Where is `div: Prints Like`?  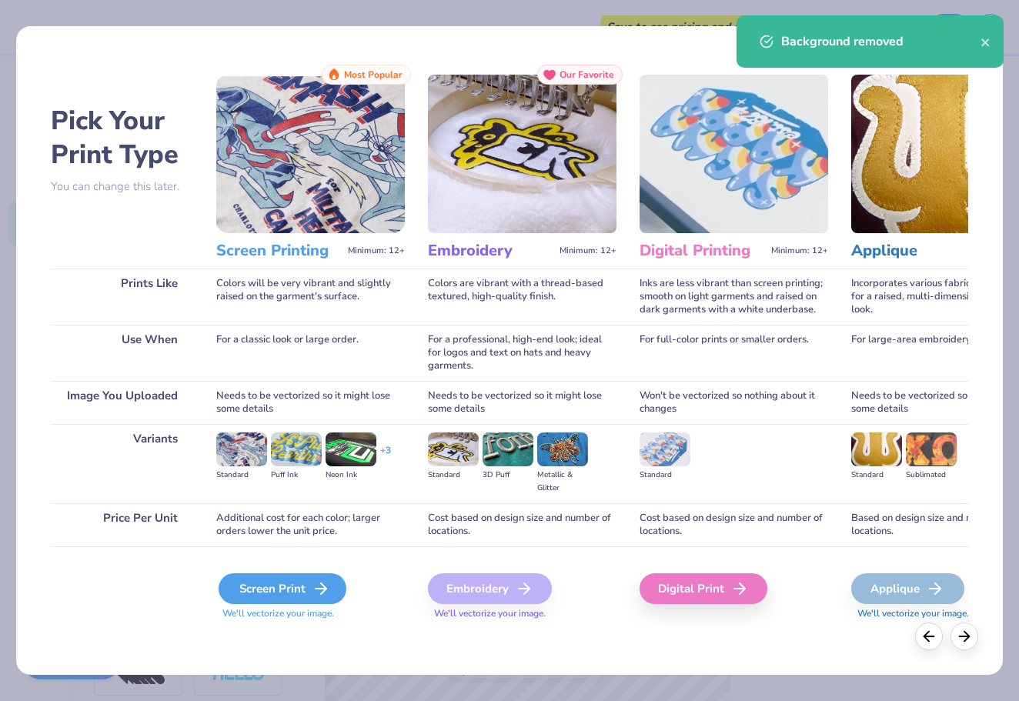
div: Prints Like is located at coordinates (122, 296).